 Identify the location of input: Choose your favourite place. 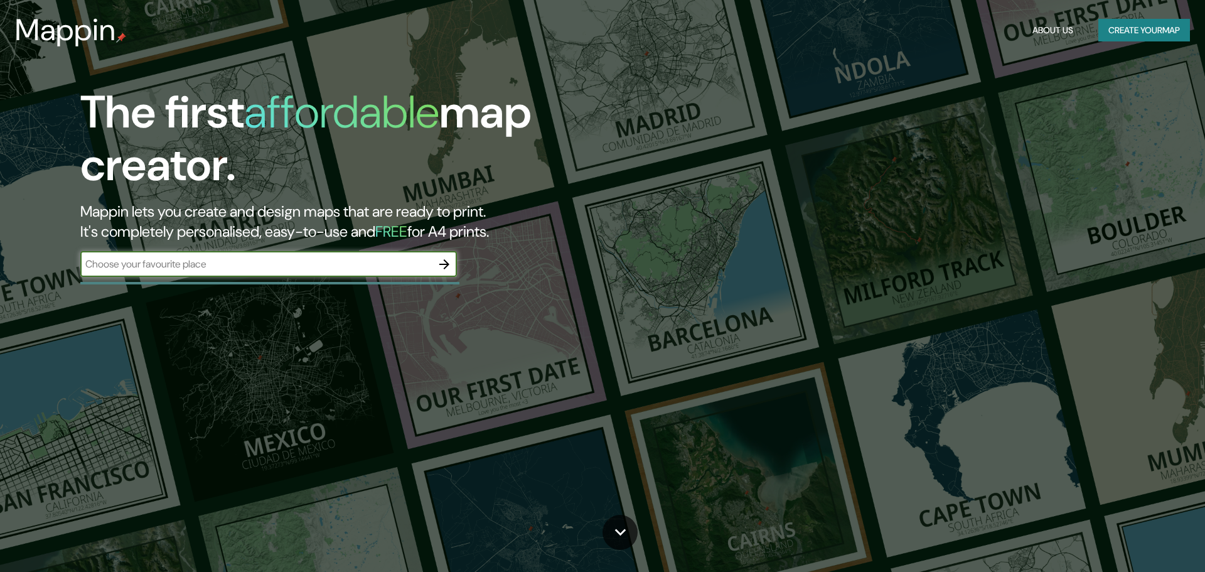
(256, 264).